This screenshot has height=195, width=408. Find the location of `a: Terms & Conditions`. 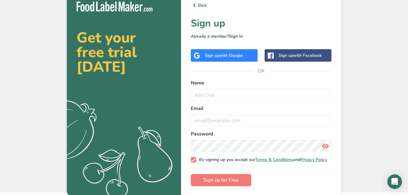

a: Terms & Conditions is located at coordinates (274, 160).